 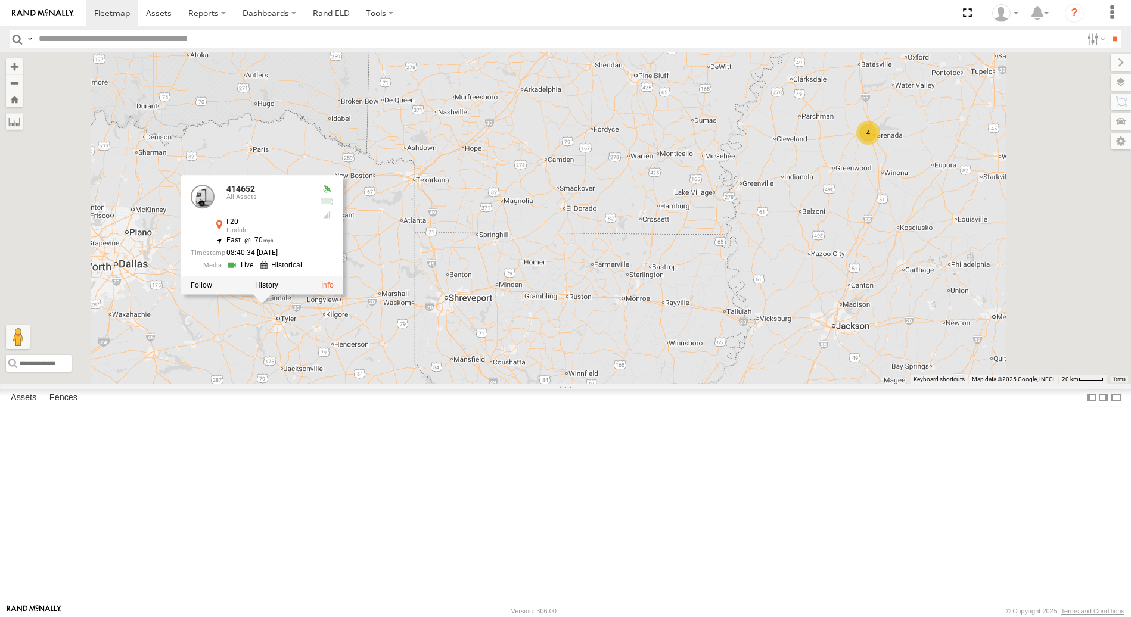 I want to click on div: Valid GPS Fix, so click(x=327, y=190).